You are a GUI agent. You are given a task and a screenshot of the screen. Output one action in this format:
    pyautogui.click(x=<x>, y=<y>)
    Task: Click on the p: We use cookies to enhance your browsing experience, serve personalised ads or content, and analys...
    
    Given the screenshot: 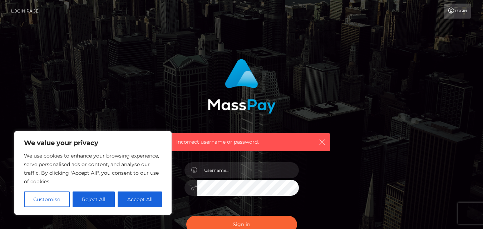 What is the action you would take?
    pyautogui.click(x=93, y=169)
    